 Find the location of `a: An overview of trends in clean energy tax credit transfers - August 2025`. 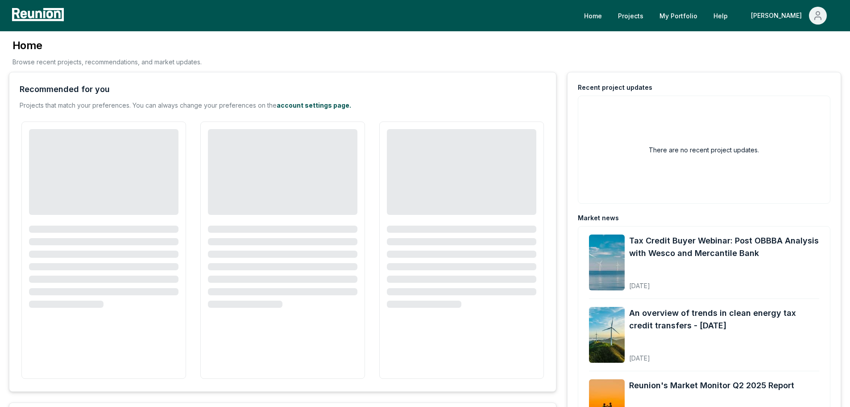

a: An overview of trends in clean energy tax credit transfers - August 2025 is located at coordinates (607, 334).